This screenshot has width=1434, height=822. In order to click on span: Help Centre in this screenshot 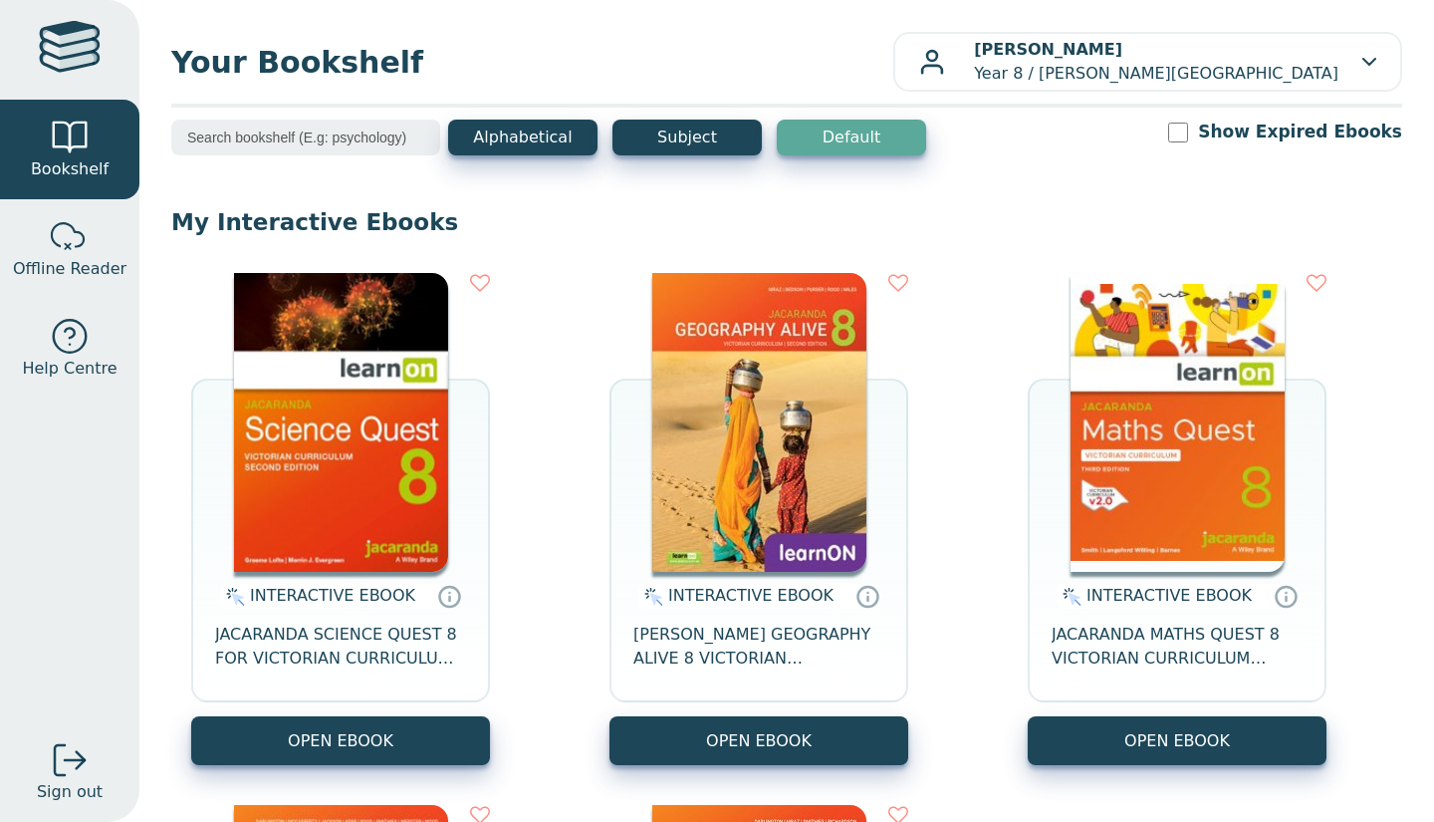, I will do `click(69, 369)`.